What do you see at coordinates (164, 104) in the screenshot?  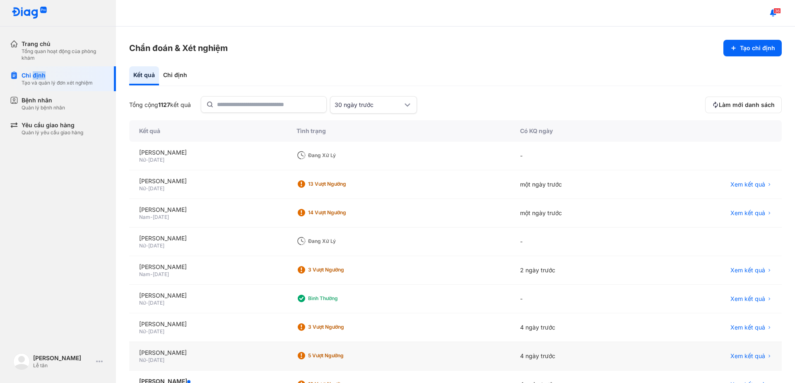 I see `span: 1127` at bounding box center [164, 104].